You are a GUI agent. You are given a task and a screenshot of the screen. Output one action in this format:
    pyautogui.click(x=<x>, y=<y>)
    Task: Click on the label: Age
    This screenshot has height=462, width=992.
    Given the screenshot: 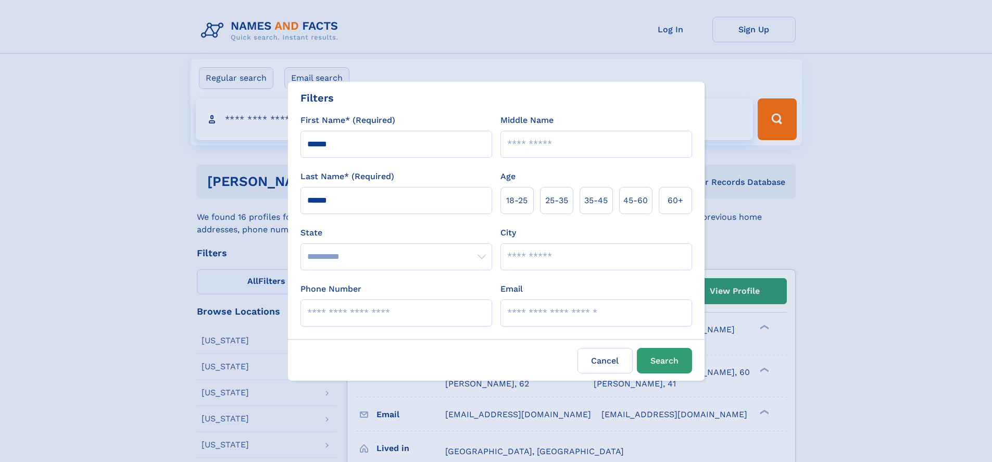 What is the action you would take?
    pyautogui.click(x=508, y=176)
    